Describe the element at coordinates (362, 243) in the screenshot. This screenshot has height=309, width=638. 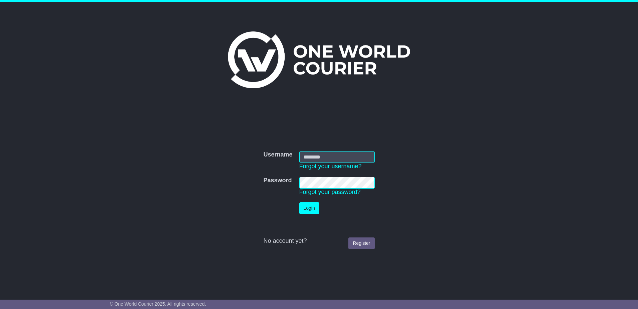
I see `a: Register` at that location.